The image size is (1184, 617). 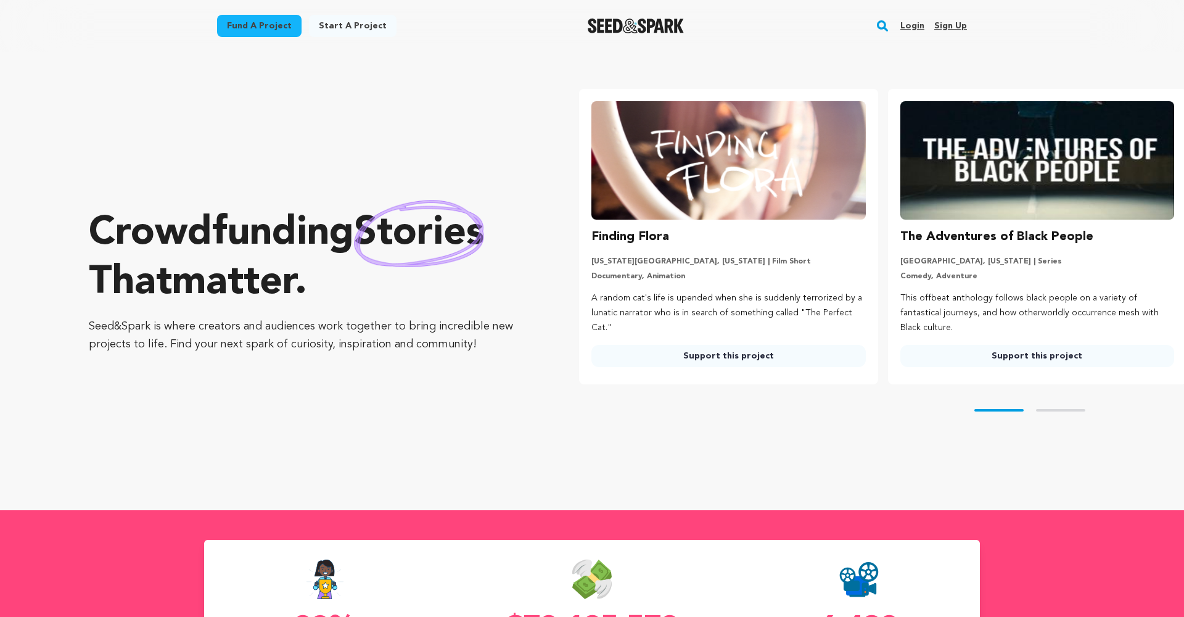 What do you see at coordinates (728, 276) in the screenshot?
I see `p: Documentary, Animation` at bounding box center [728, 276].